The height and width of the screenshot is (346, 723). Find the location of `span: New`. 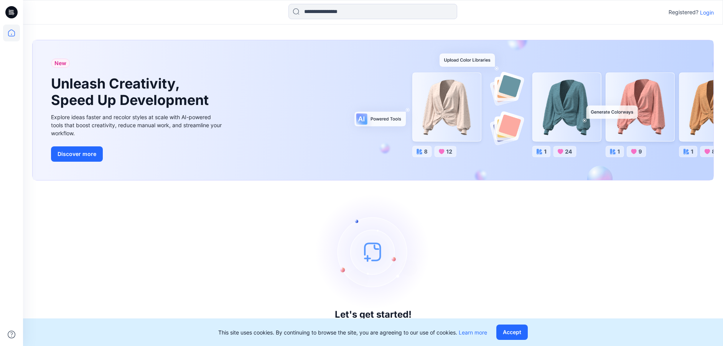

span: New is located at coordinates (60, 63).